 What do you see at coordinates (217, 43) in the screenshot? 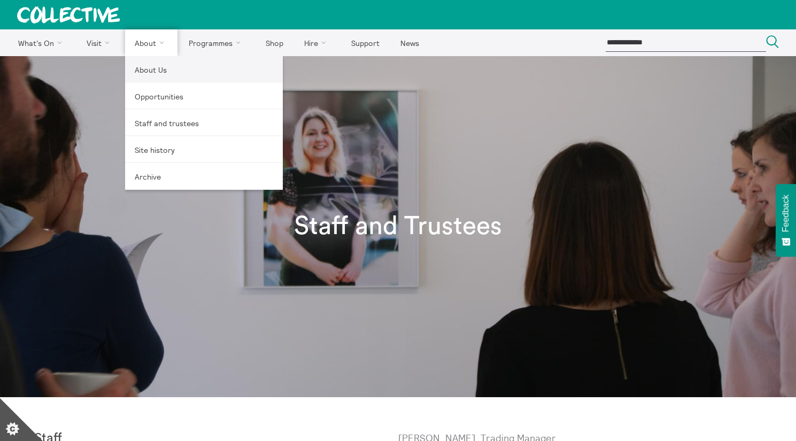
I see `a: Programmes` at bounding box center [217, 43].